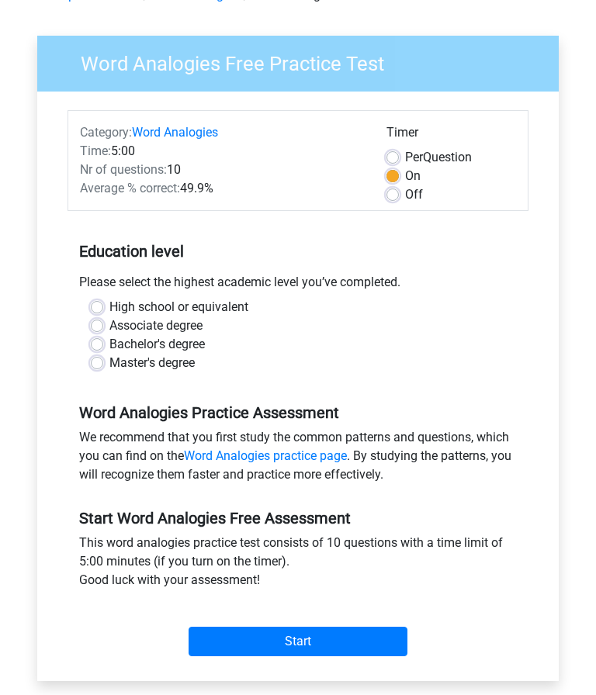  I want to click on span: Nr of questions:, so click(123, 169).